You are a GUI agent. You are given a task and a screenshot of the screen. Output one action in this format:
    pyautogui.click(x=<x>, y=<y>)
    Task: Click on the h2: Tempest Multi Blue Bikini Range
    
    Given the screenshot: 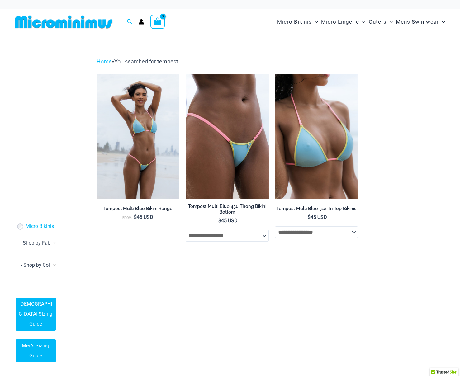 What is the action you would take?
    pyautogui.click(x=138, y=209)
    